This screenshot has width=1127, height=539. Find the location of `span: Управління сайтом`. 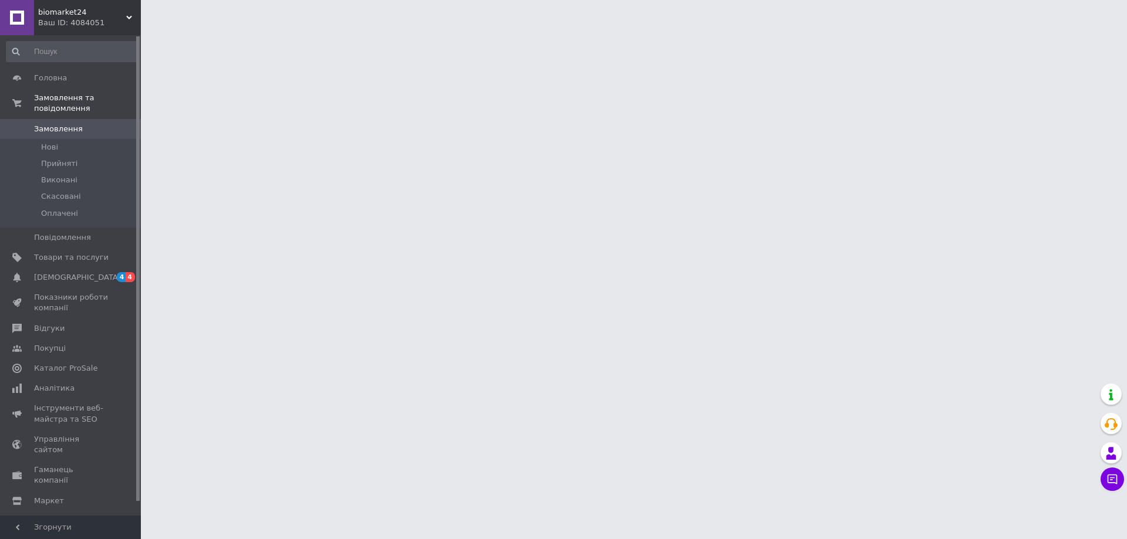

span: Управління сайтом is located at coordinates (71, 445).